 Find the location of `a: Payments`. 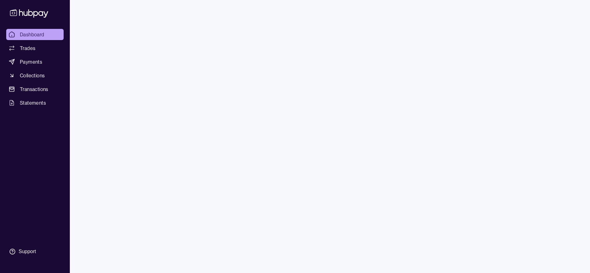

a: Payments is located at coordinates (35, 62).